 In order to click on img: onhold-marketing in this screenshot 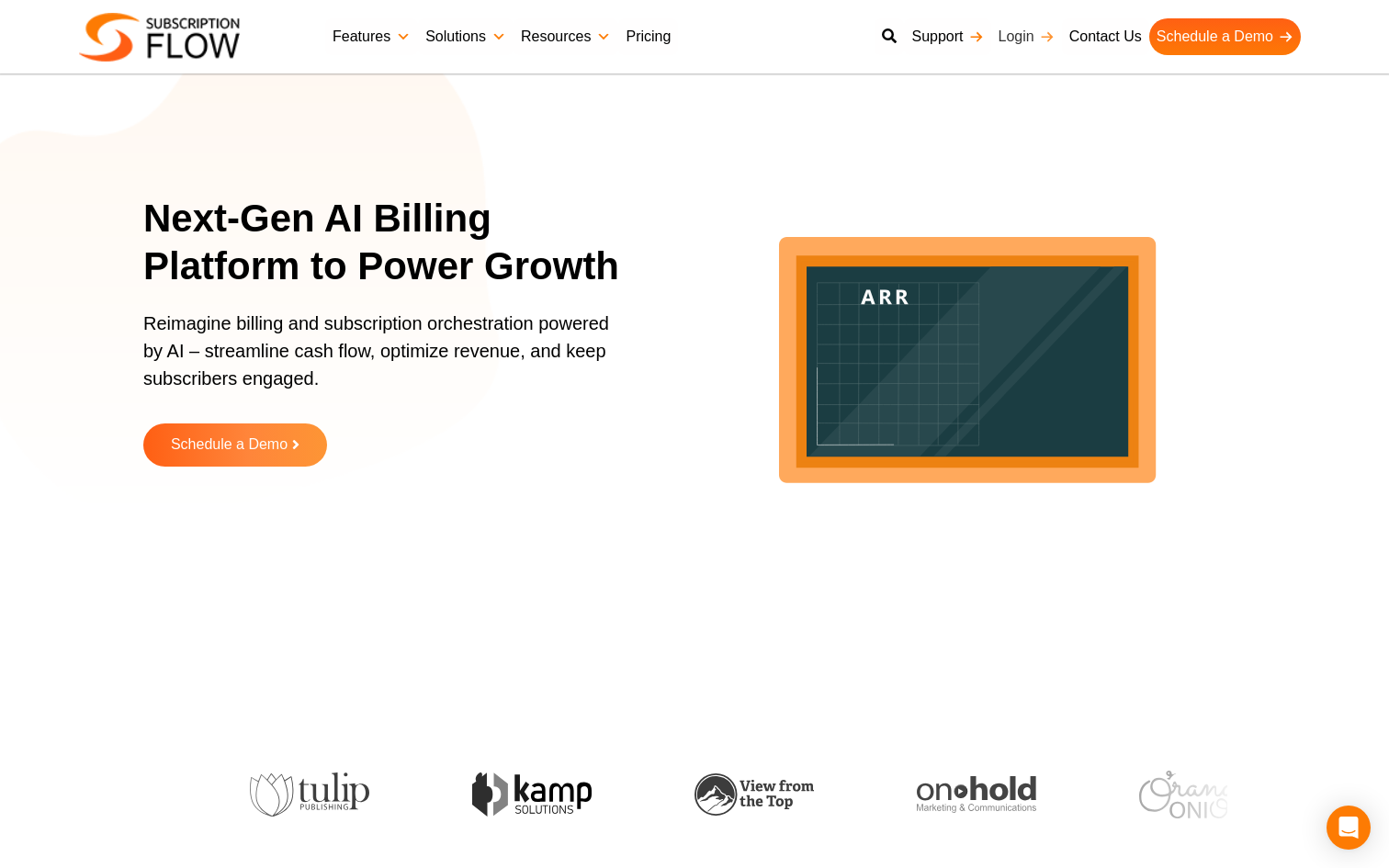, I will do `click(976, 794)`.